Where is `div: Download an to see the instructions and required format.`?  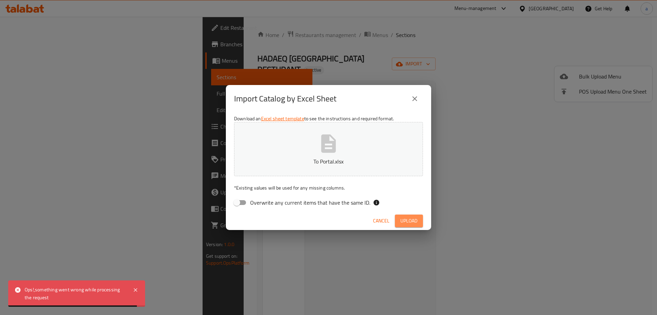
div: Download an to see the instructions and required format. is located at coordinates (329, 162).